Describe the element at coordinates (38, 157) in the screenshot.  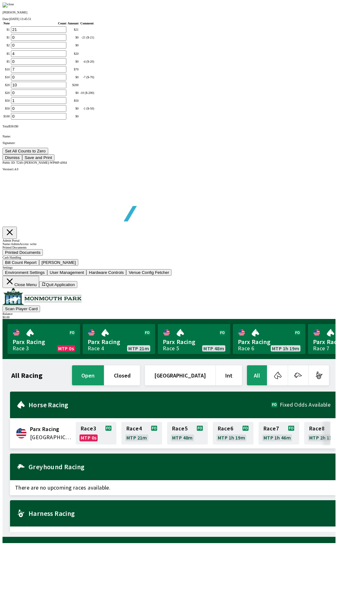
I see `button: Save and Print` at that location.